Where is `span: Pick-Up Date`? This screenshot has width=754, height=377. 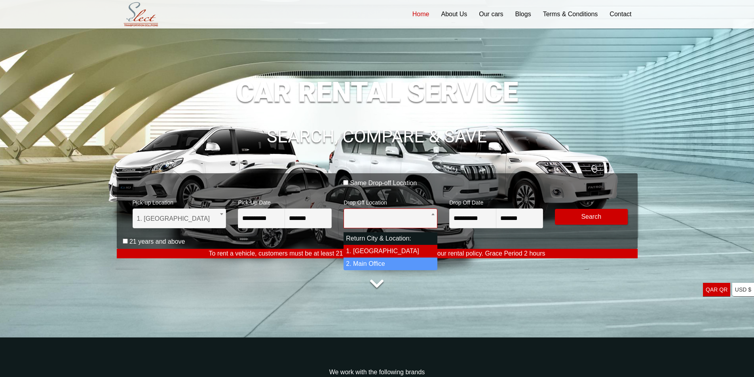 span: Pick-Up Date is located at coordinates (285, 202).